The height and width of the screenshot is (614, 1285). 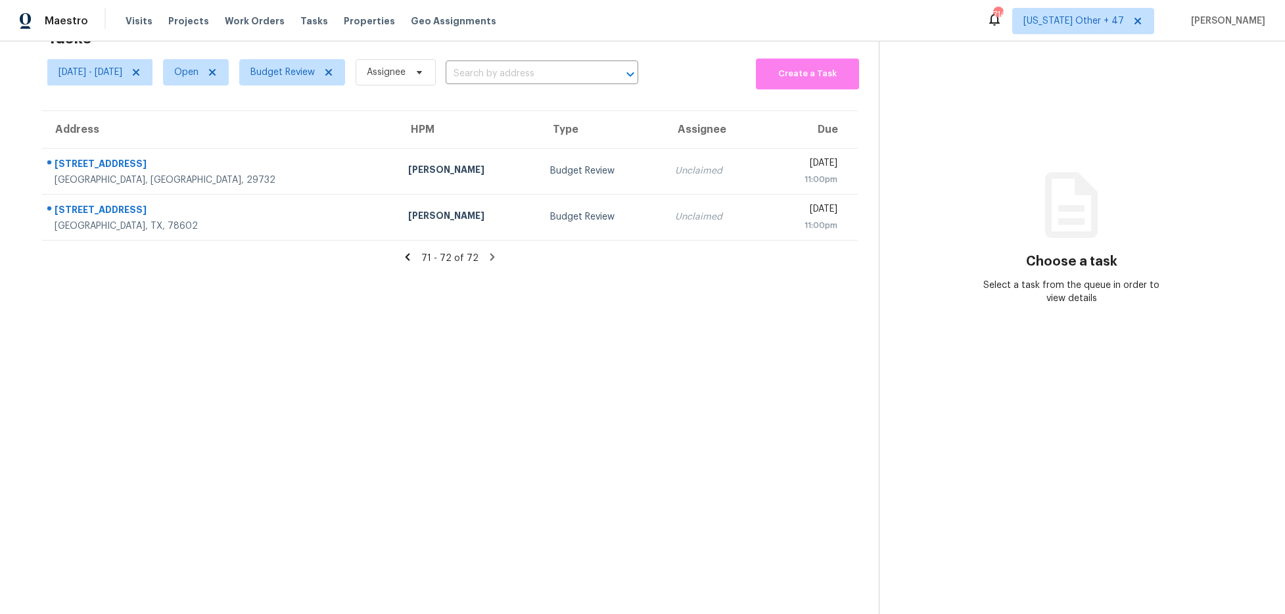 I want to click on span: Work Orders, so click(x=254, y=21).